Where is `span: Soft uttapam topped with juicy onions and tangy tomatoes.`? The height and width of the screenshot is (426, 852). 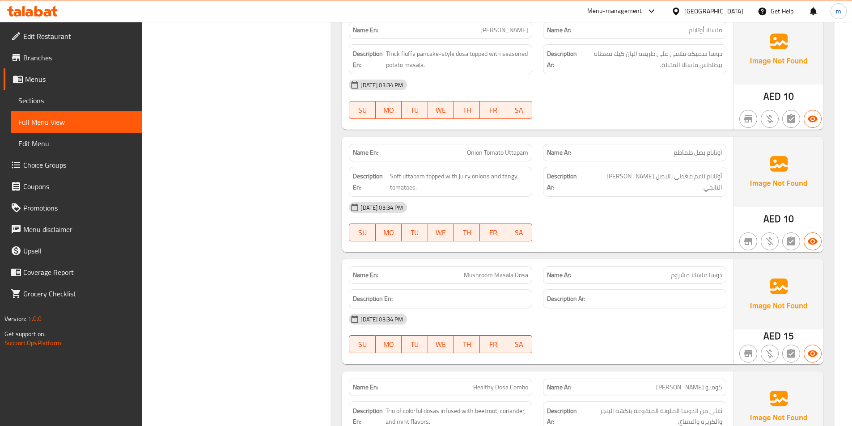
span: Soft uttapam topped with juicy onions and tangy tomatoes. is located at coordinates (459, 182).